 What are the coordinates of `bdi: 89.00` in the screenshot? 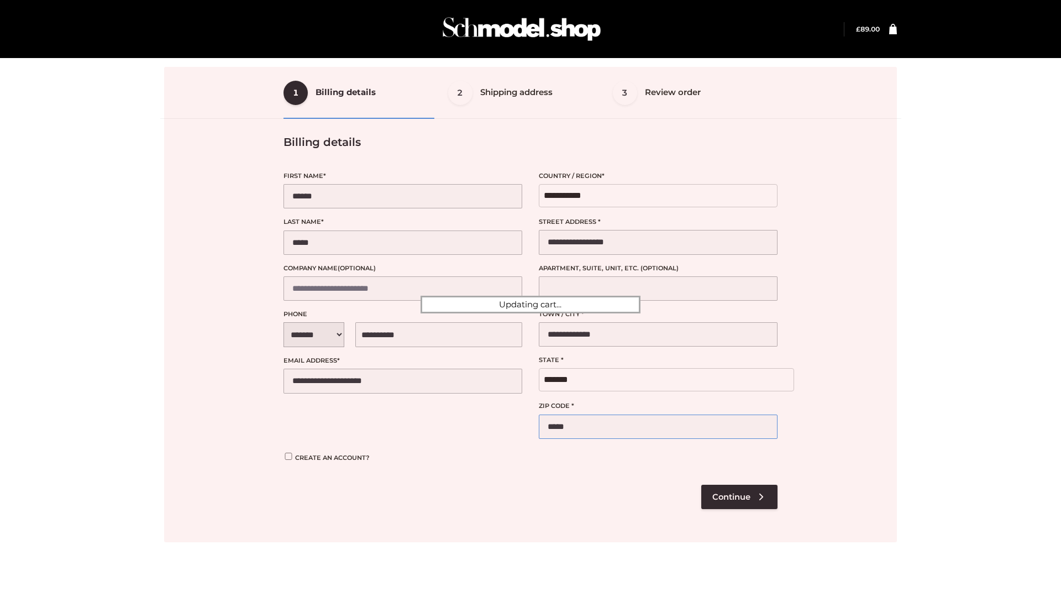 It's located at (868, 29).